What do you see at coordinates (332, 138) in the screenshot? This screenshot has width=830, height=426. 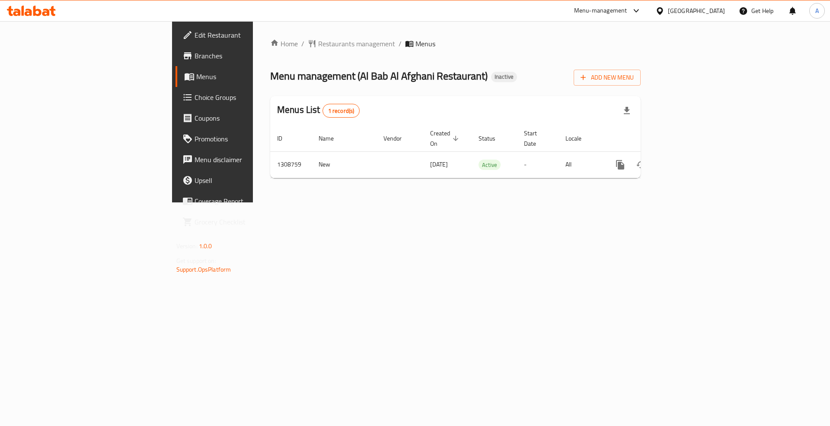 I see `span: Name` at bounding box center [332, 138].